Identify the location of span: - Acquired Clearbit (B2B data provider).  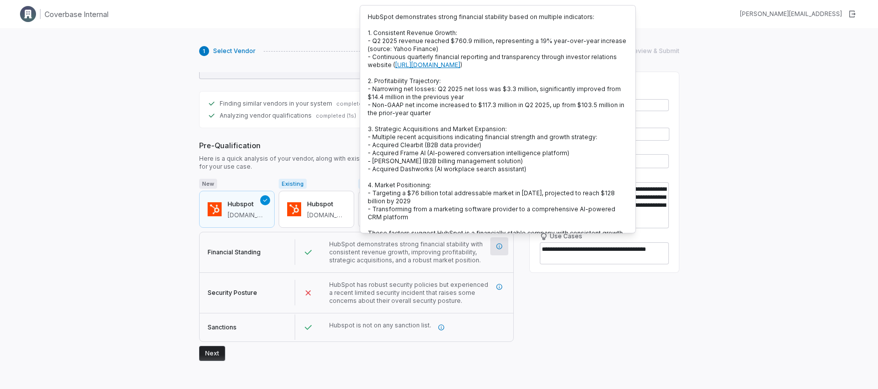
(424, 145).